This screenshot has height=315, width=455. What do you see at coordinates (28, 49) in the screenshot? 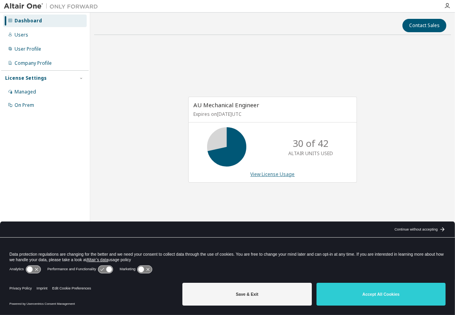
I see `div: User Profile` at bounding box center [28, 49].